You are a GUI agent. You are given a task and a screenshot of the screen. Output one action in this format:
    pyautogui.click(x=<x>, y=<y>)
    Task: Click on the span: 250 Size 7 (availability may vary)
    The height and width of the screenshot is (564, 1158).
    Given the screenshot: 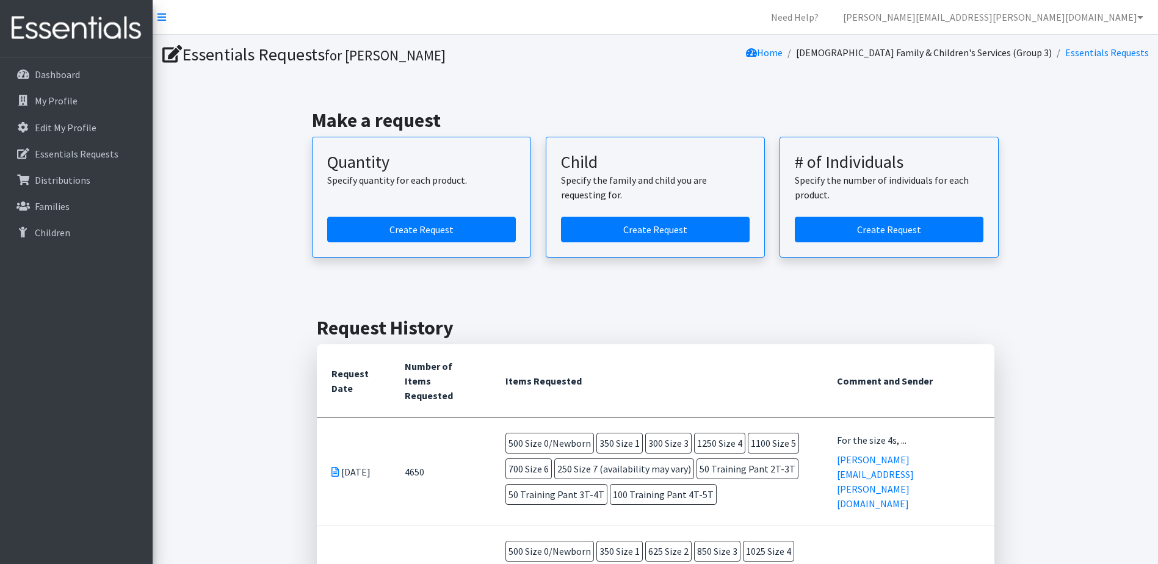 What is the action you would take?
    pyautogui.click(x=624, y=469)
    